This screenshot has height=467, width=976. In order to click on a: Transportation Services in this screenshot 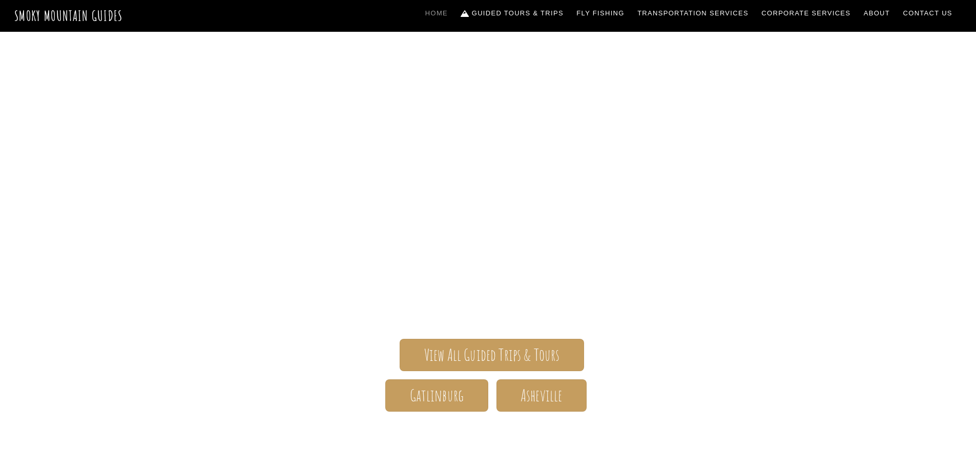, I will do `click(693, 13)`.